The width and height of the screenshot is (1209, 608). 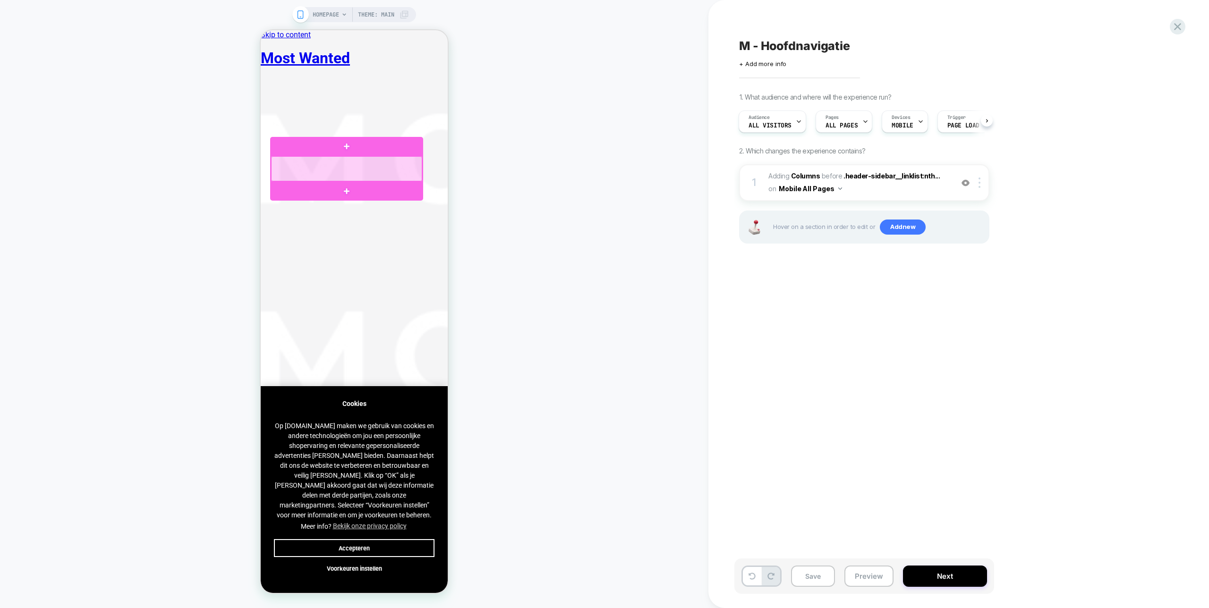 I want to click on span: 1. What audience and where will the experience run?, so click(x=815, y=97).